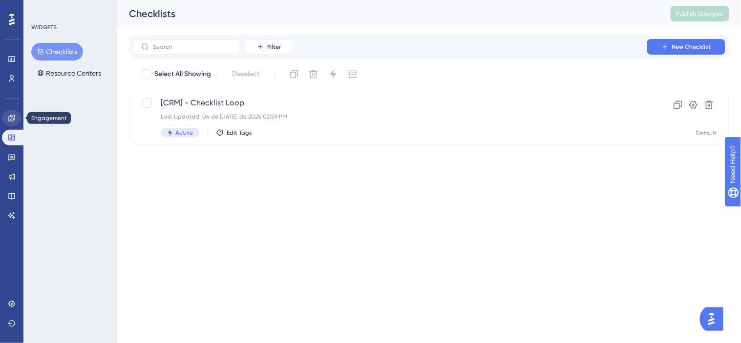 The height and width of the screenshot is (343, 741). What do you see at coordinates (69, 73) in the screenshot?
I see `button: Resource Centers` at bounding box center [69, 73].